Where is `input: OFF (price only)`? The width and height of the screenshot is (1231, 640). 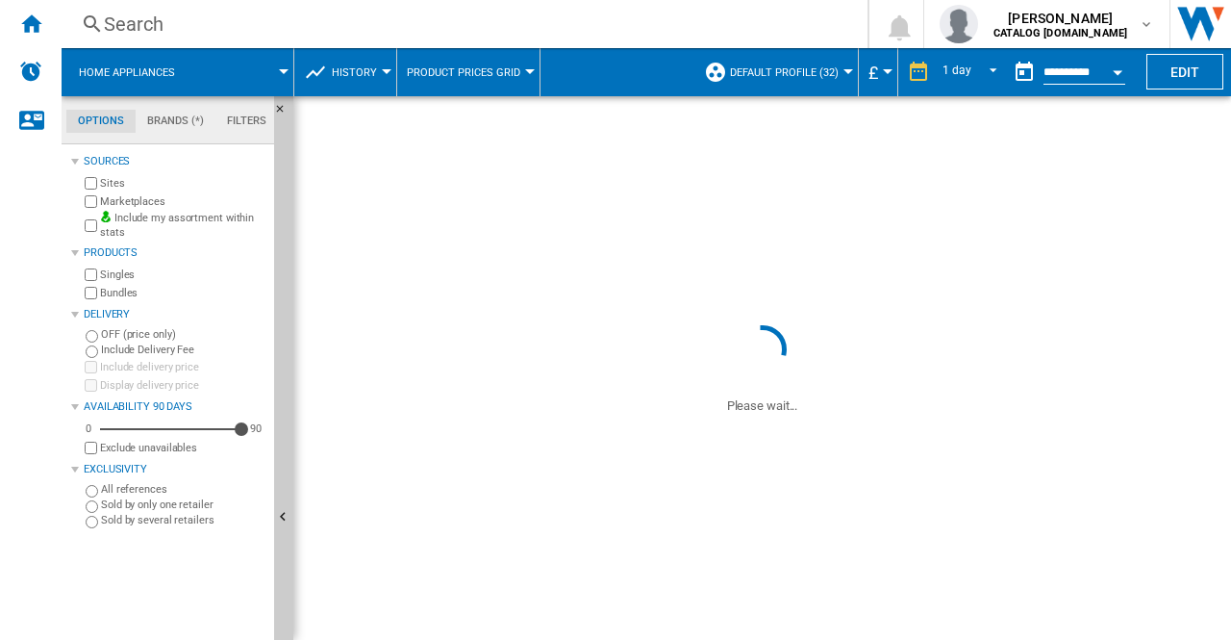
input: OFF (price only) is located at coordinates (91, 336).